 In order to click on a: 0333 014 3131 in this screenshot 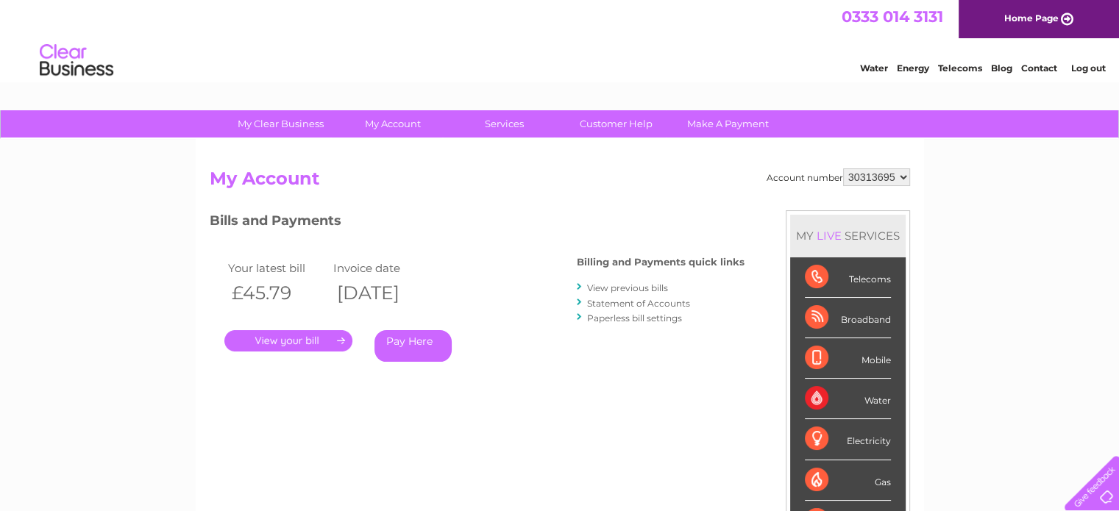, I will do `click(892, 16)`.